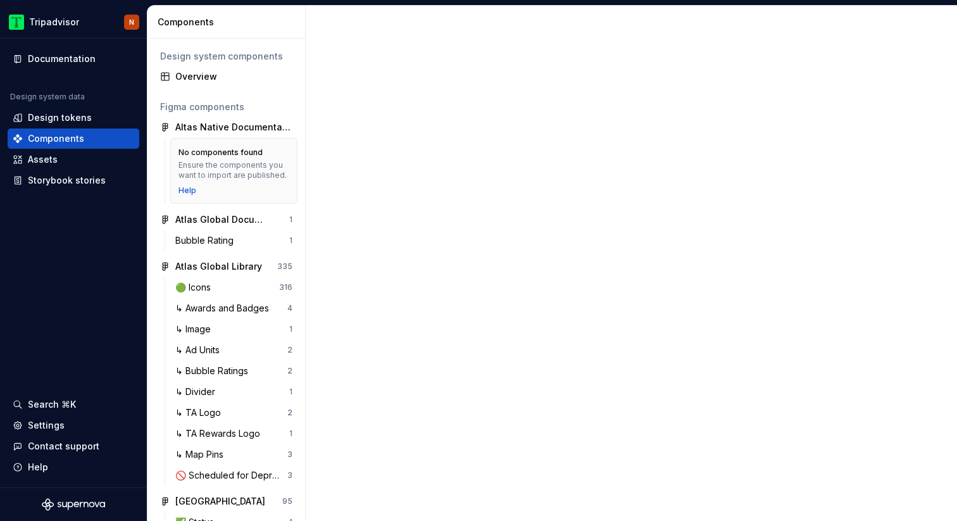 The width and height of the screenshot is (957, 521). What do you see at coordinates (47, 97) in the screenshot?
I see `div: Design system data` at bounding box center [47, 97].